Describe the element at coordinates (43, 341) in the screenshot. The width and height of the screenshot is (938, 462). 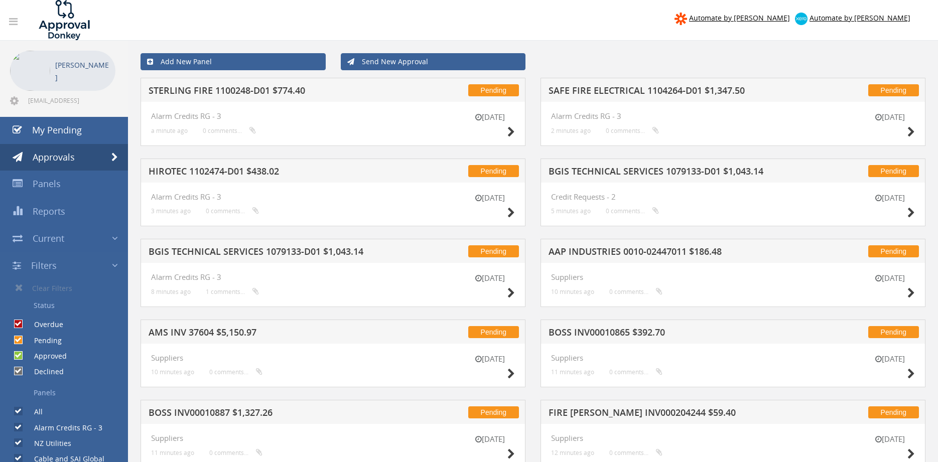
I see `label: Pending` at that location.